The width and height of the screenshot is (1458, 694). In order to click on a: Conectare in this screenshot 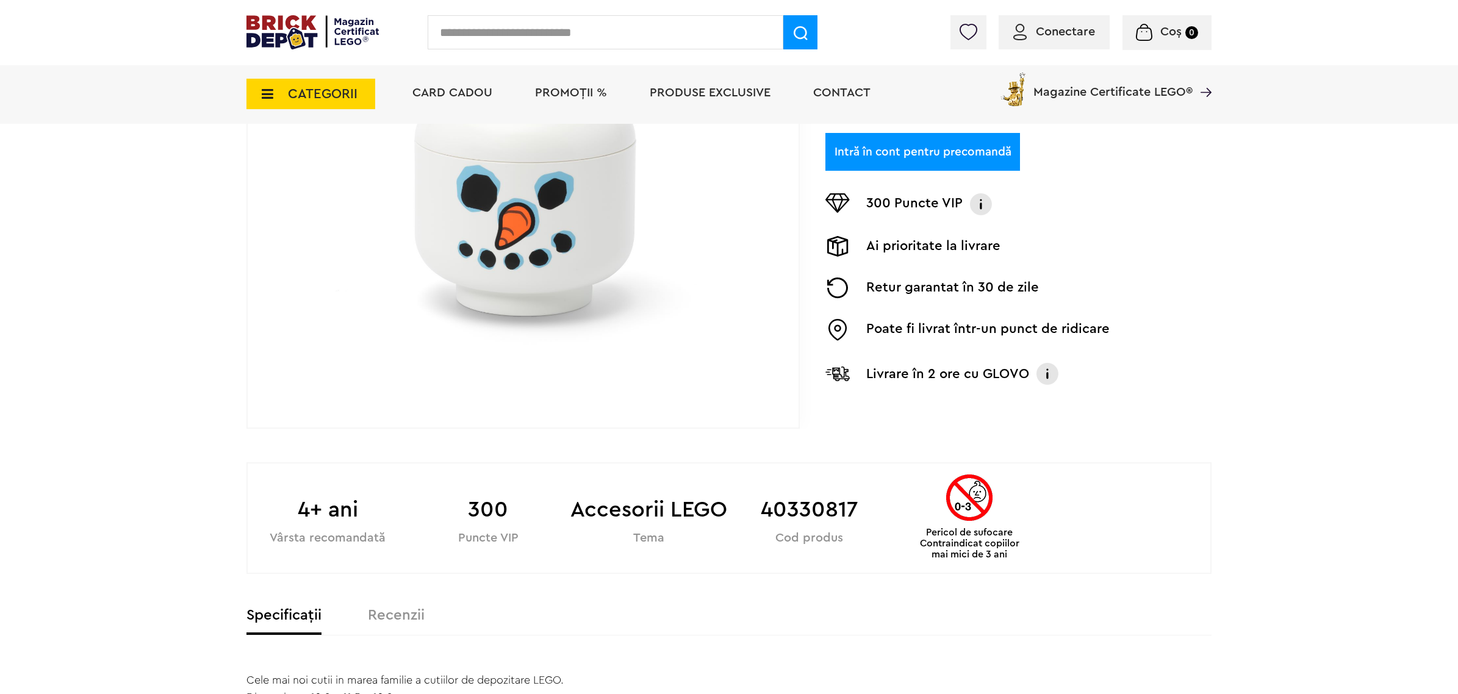, I will do `click(1054, 32)`.